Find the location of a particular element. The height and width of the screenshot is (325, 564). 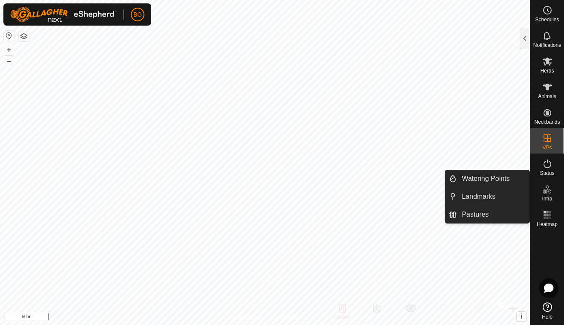

span: i is located at coordinates (522, 316).